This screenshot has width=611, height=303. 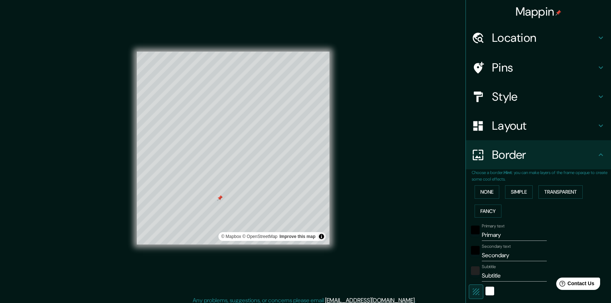 What do you see at coordinates (493, 226) in the screenshot?
I see `label: Primary text` at bounding box center [493, 226].